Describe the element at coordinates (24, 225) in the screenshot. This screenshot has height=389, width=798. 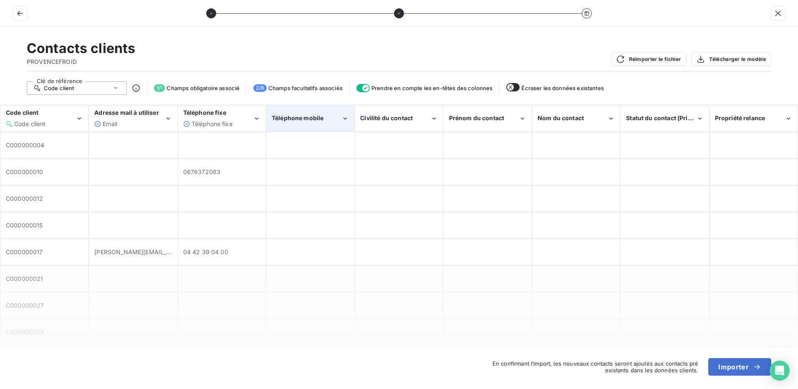
I see `span: C000000015` at that location.